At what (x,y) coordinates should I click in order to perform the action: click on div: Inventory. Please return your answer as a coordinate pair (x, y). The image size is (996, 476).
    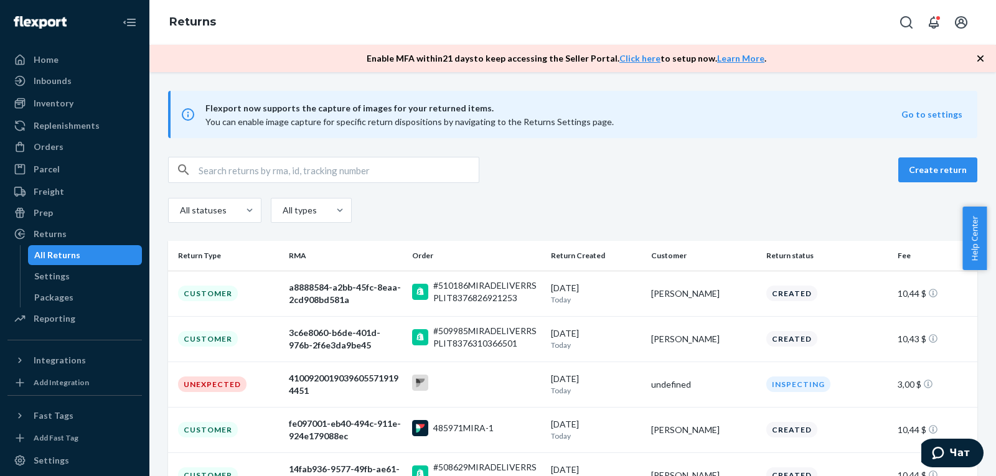
    Looking at the image, I should click on (54, 103).